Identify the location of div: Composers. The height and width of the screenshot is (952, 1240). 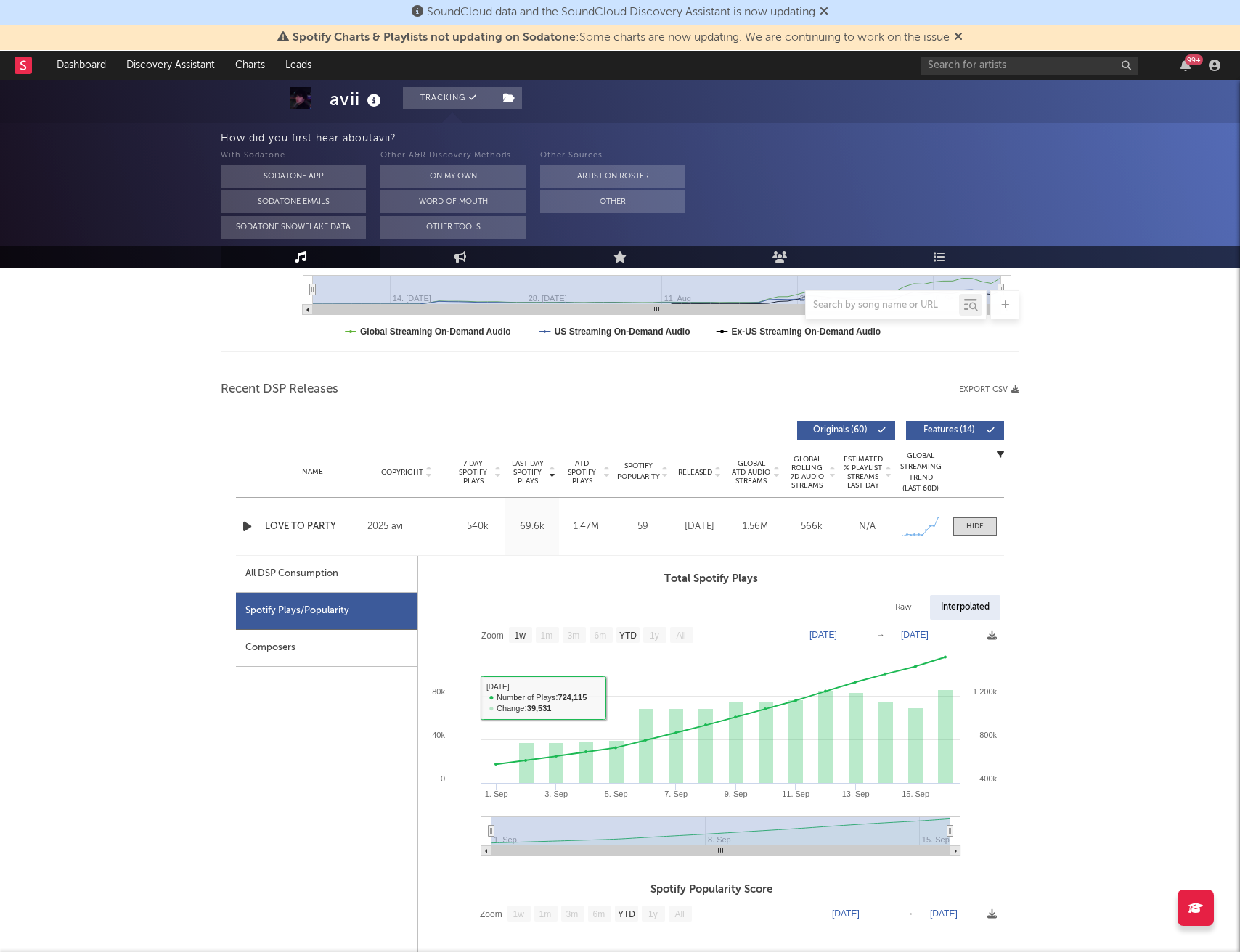
(327, 648).